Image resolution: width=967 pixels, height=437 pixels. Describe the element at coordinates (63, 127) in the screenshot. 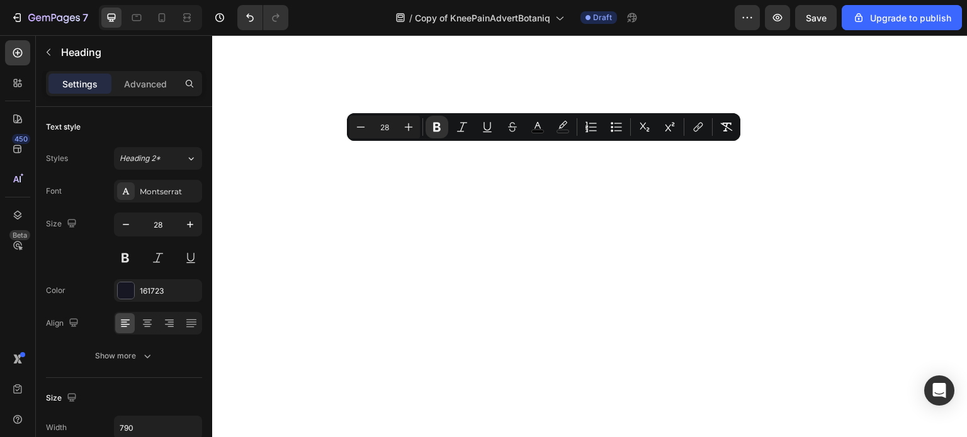

I see `div: Text style` at that location.